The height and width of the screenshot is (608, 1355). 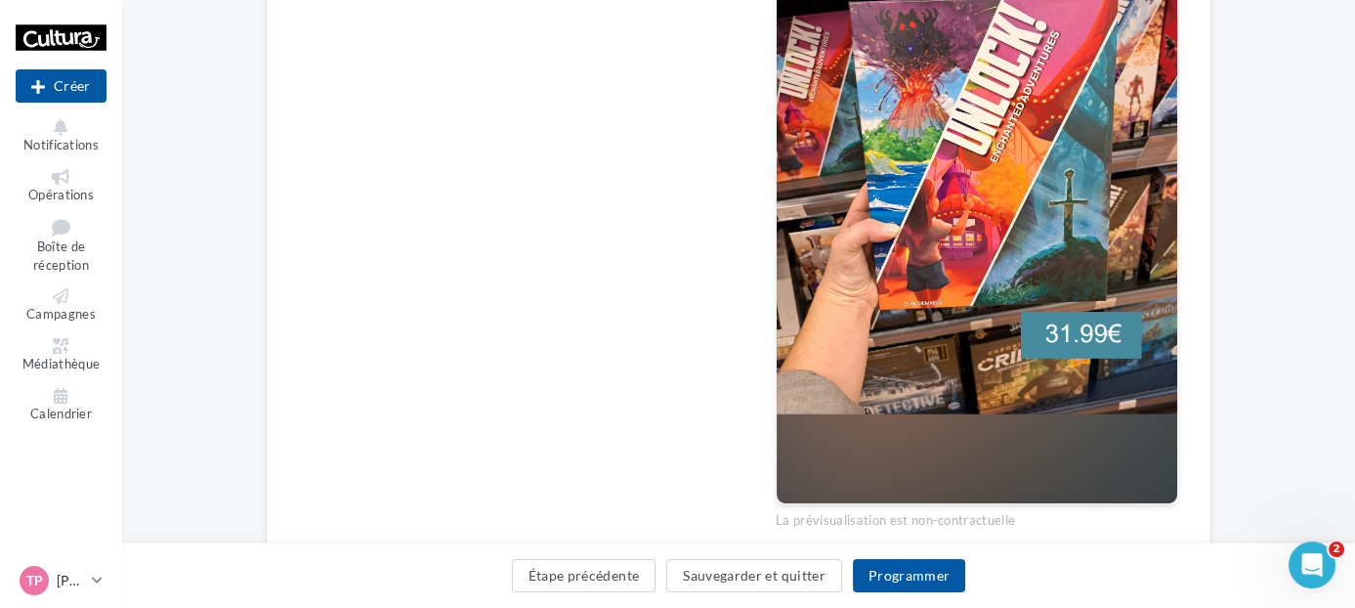 I want to click on span: Médiathèque, so click(x=62, y=364).